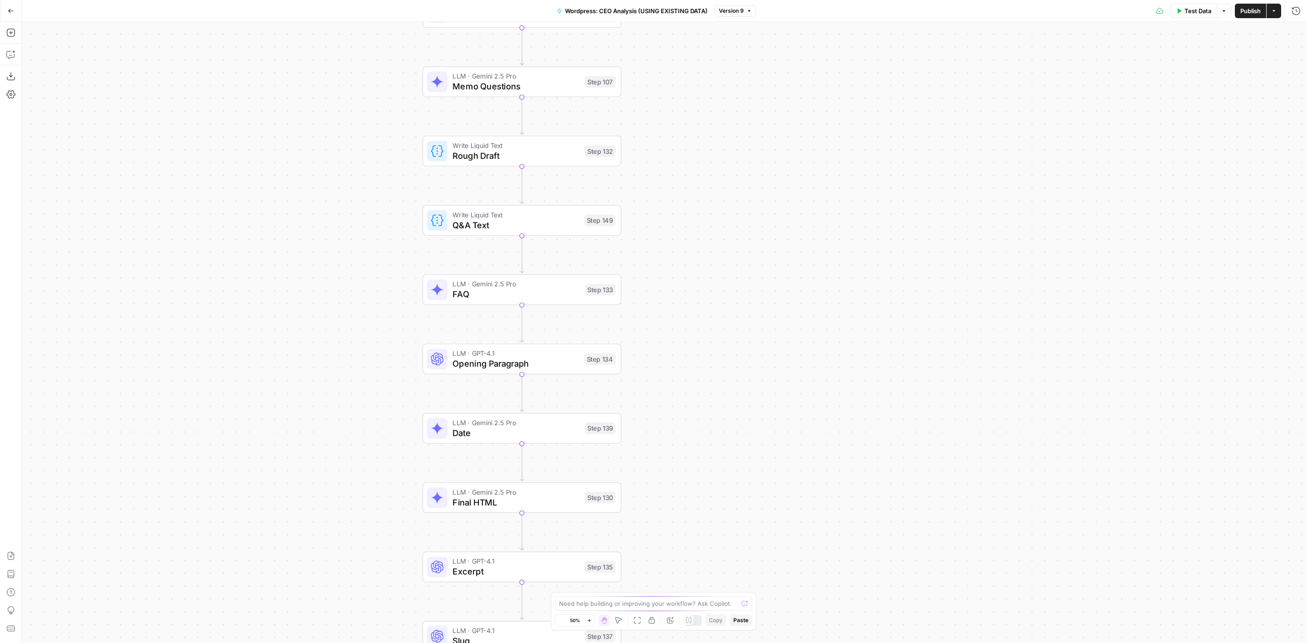 This screenshot has height=643, width=1307. I want to click on g: Edge from step_149 to step_133, so click(522, 254).